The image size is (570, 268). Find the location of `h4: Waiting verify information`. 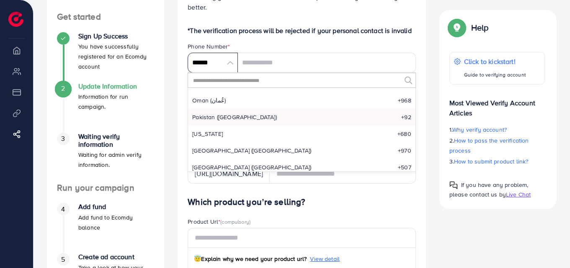

h4: Waiting verify information is located at coordinates (116, 141).